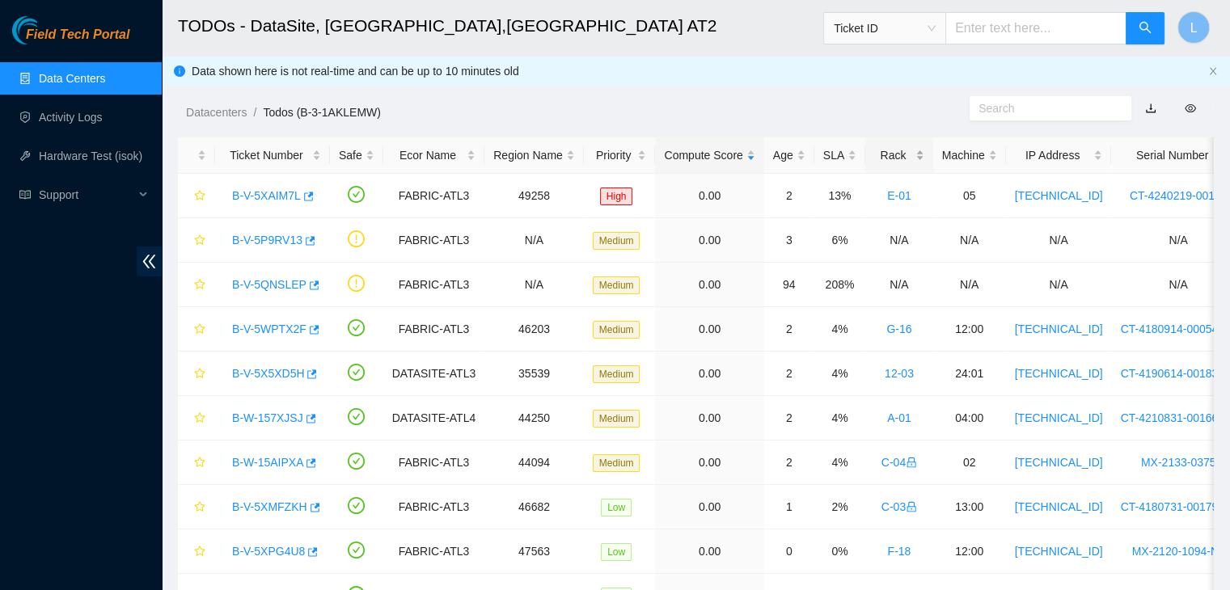  Describe the element at coordinates (912, 463) in the screenshot. I see `span: lock` at that location.